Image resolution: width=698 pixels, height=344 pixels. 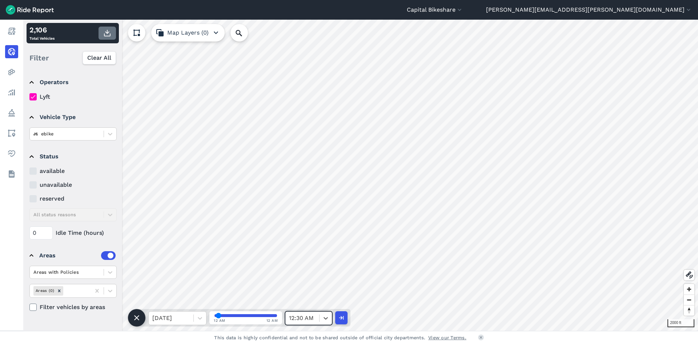 I want to click on label: available, so click(x=73, y=171).